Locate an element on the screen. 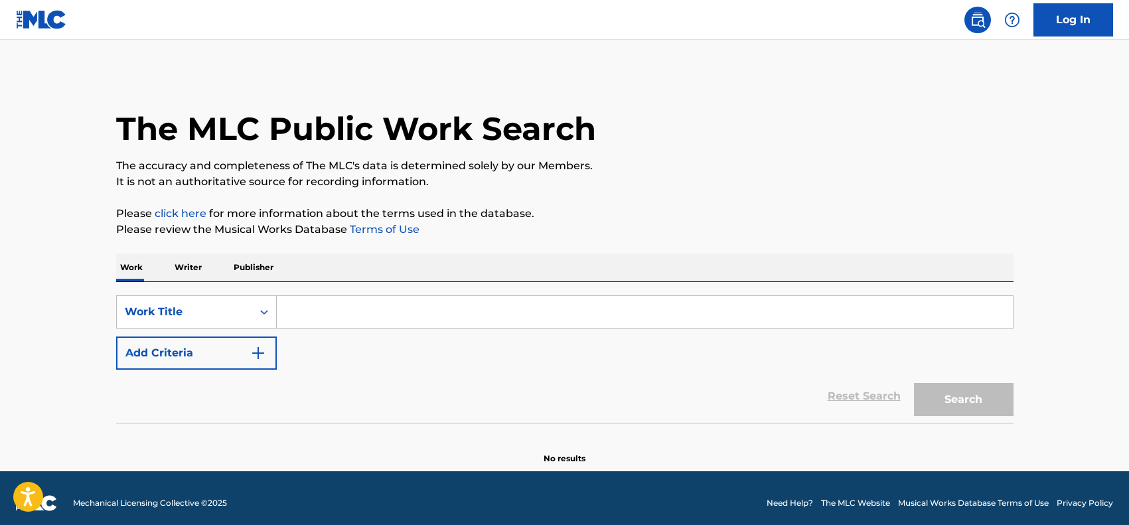 Image resolution: width=1129 pixels, height=525 pixels. img: help is located at coordinates (1012, 20).